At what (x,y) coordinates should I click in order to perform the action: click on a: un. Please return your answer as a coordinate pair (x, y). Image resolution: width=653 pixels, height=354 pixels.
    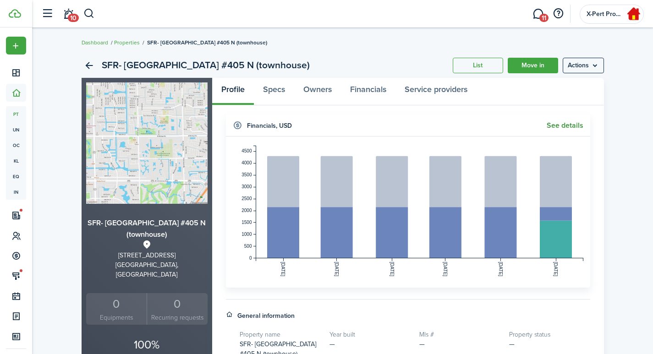
    Looking at the image, I should click on (16, 130).